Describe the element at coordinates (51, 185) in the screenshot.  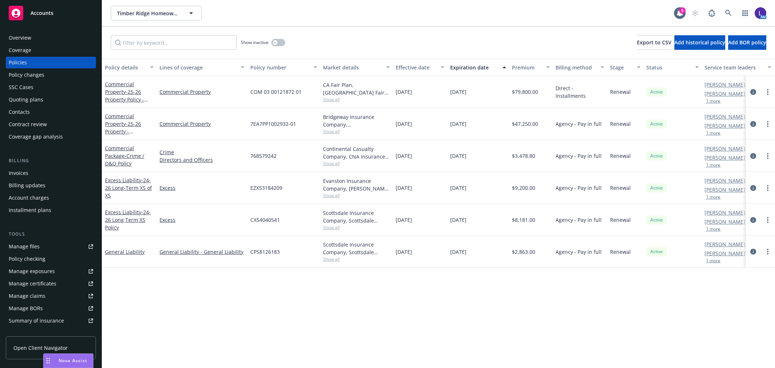
I see `a: Billing updates` at that location.